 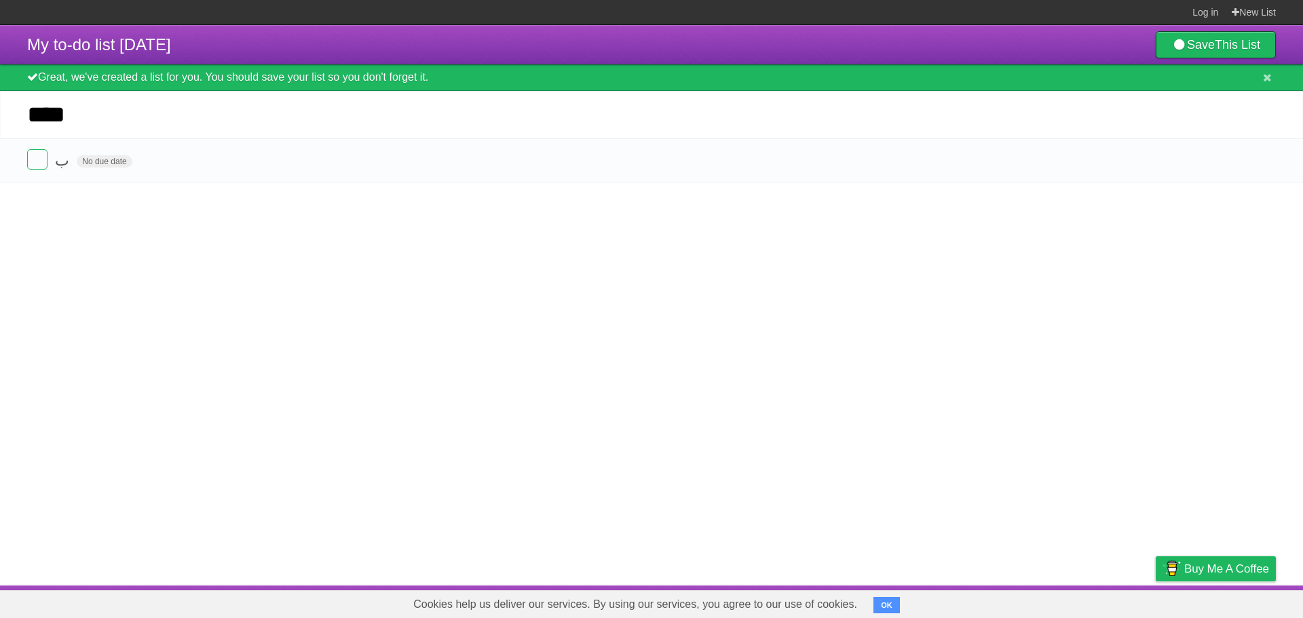 I want to click on a: Privacy, so click(x=1156, y=602).